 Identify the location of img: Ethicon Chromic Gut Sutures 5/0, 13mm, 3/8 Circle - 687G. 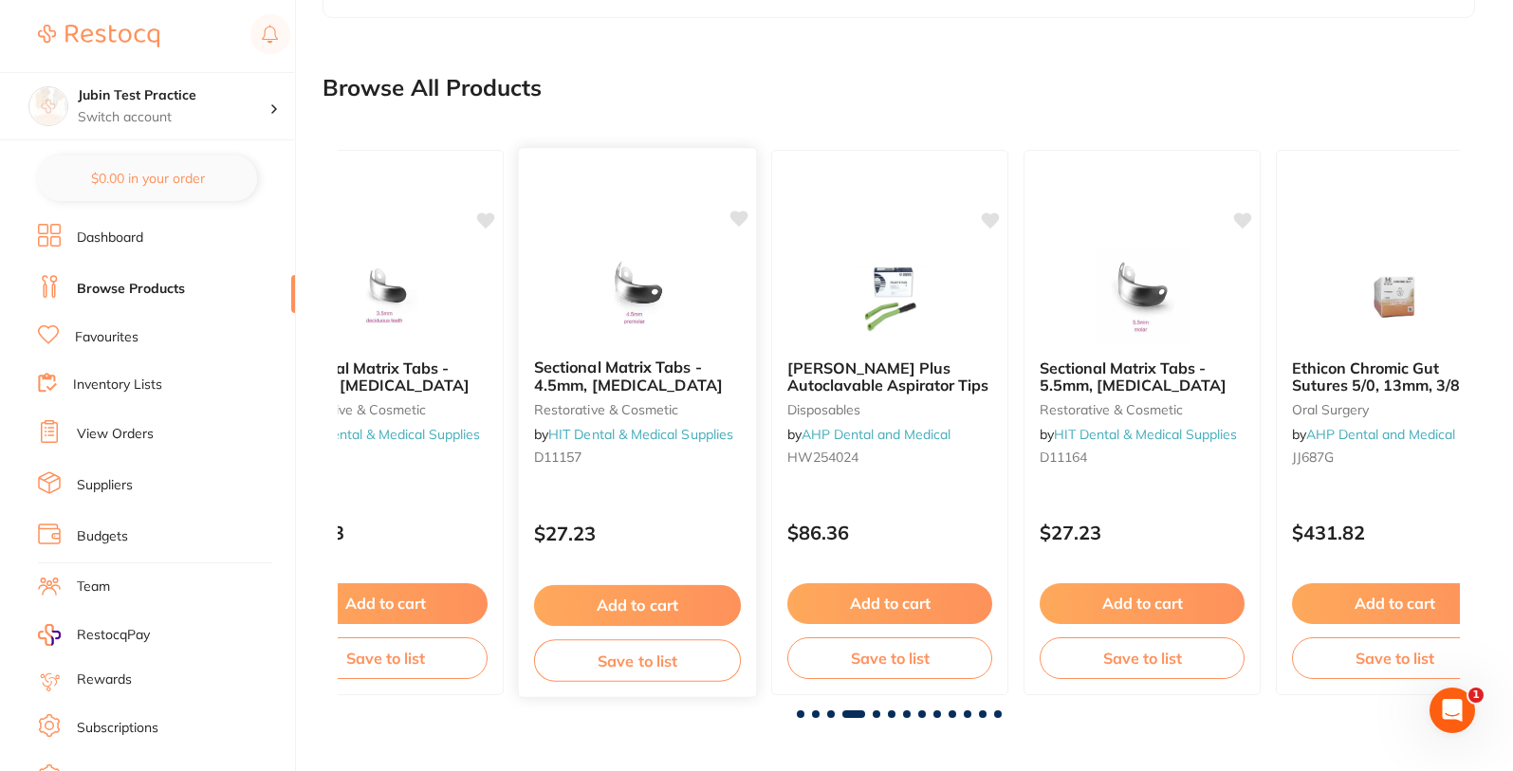
(1394, 297).